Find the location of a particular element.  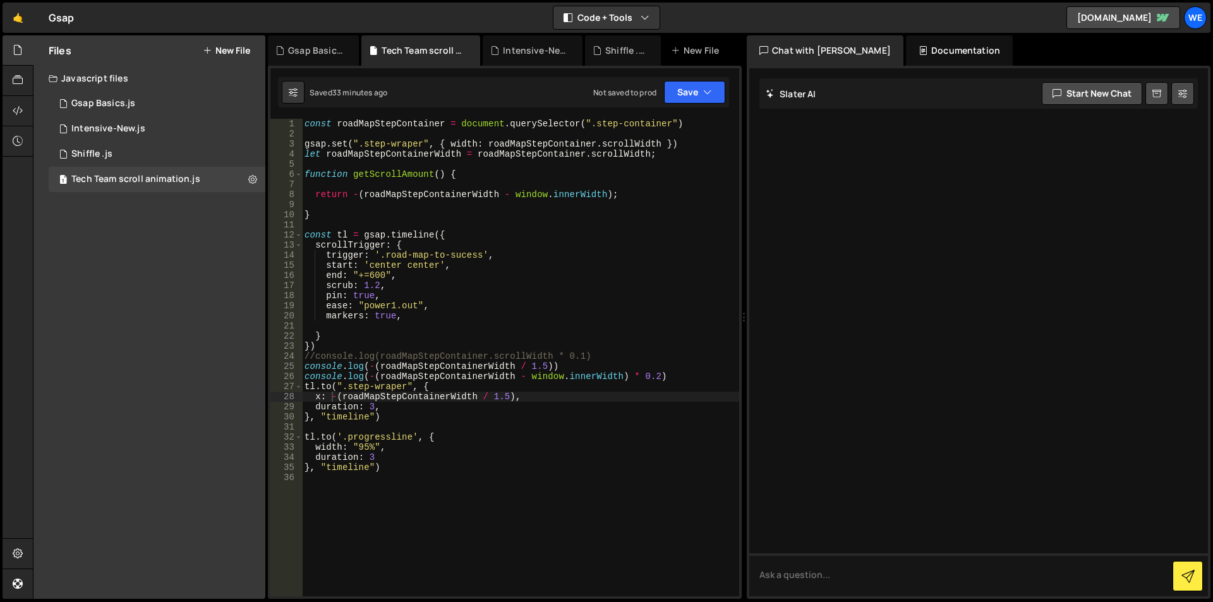

div: 30 is located at coordinates (286, 417).